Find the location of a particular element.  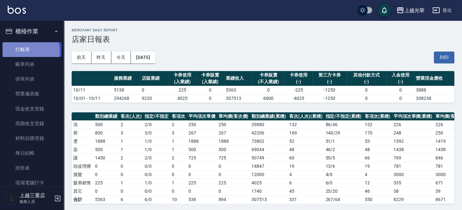

td: 剪 is located at coordinates (83, 133).